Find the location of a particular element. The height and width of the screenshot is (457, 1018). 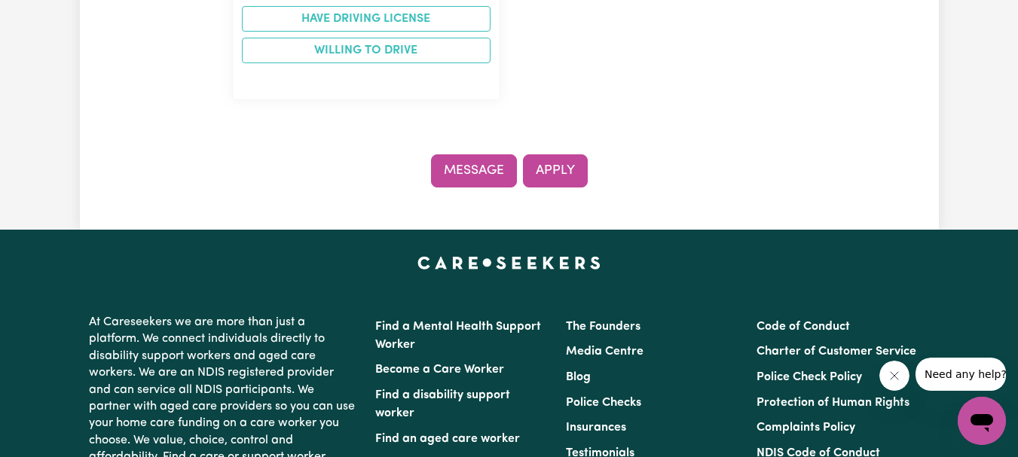

a: Police Checks is located at coordinates (604, 403).